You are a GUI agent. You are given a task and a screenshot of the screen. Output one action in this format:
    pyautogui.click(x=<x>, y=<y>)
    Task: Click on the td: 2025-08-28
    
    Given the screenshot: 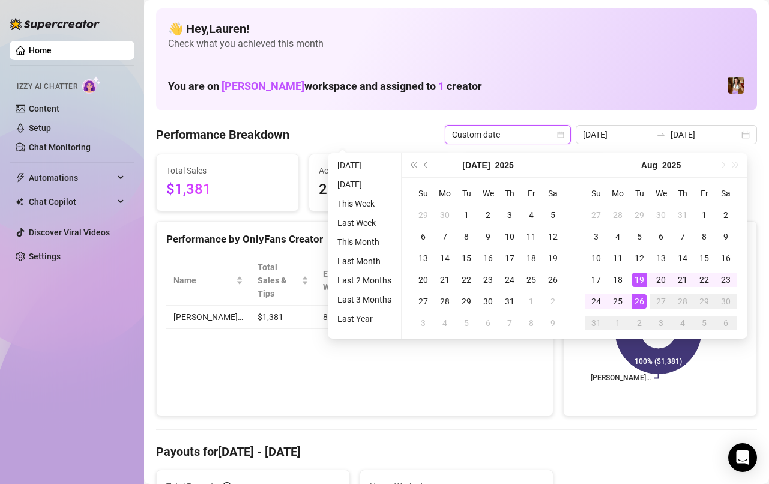 What is the action you would take?
    pyautogui.click(x=682, y=301)
    